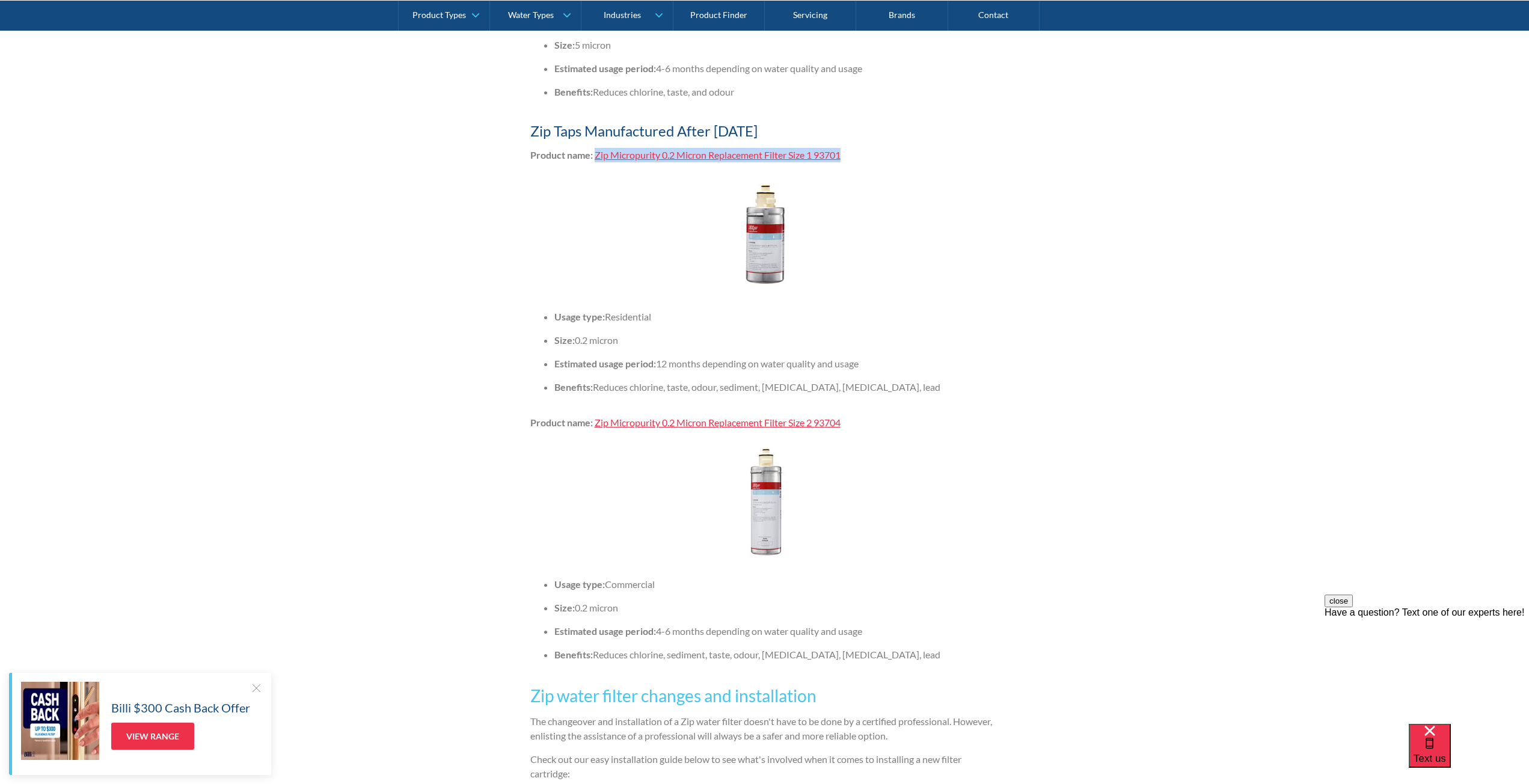 This screenshot has width=1529, height=784. I want to click on a: Zip Micropurity 0.2 Micron Replacement Filter Size 1 93701, so click(717, 154).